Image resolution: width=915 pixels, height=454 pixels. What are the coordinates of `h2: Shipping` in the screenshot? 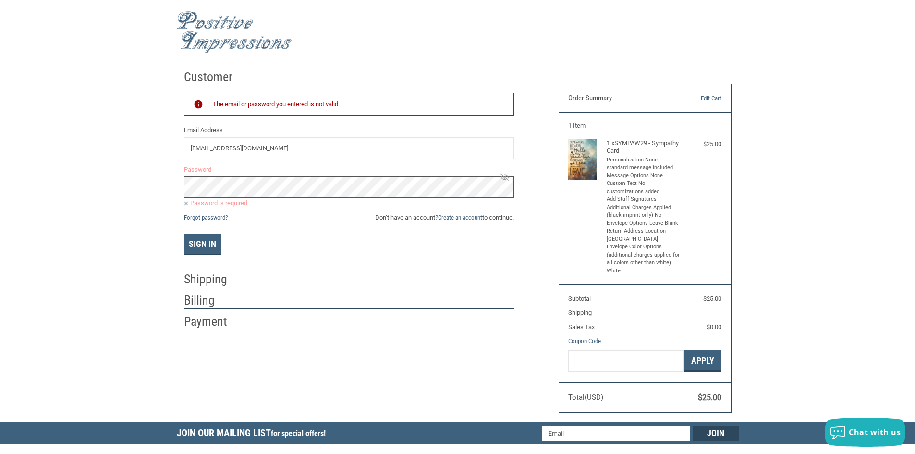 It's located at (212, 279).